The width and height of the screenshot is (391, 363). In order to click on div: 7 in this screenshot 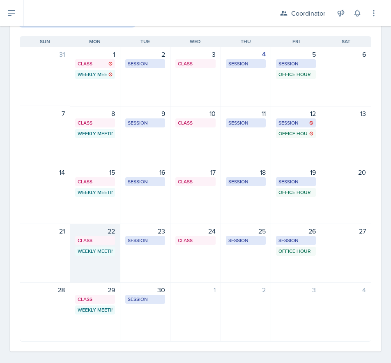, I will do `click(45, 113)`.